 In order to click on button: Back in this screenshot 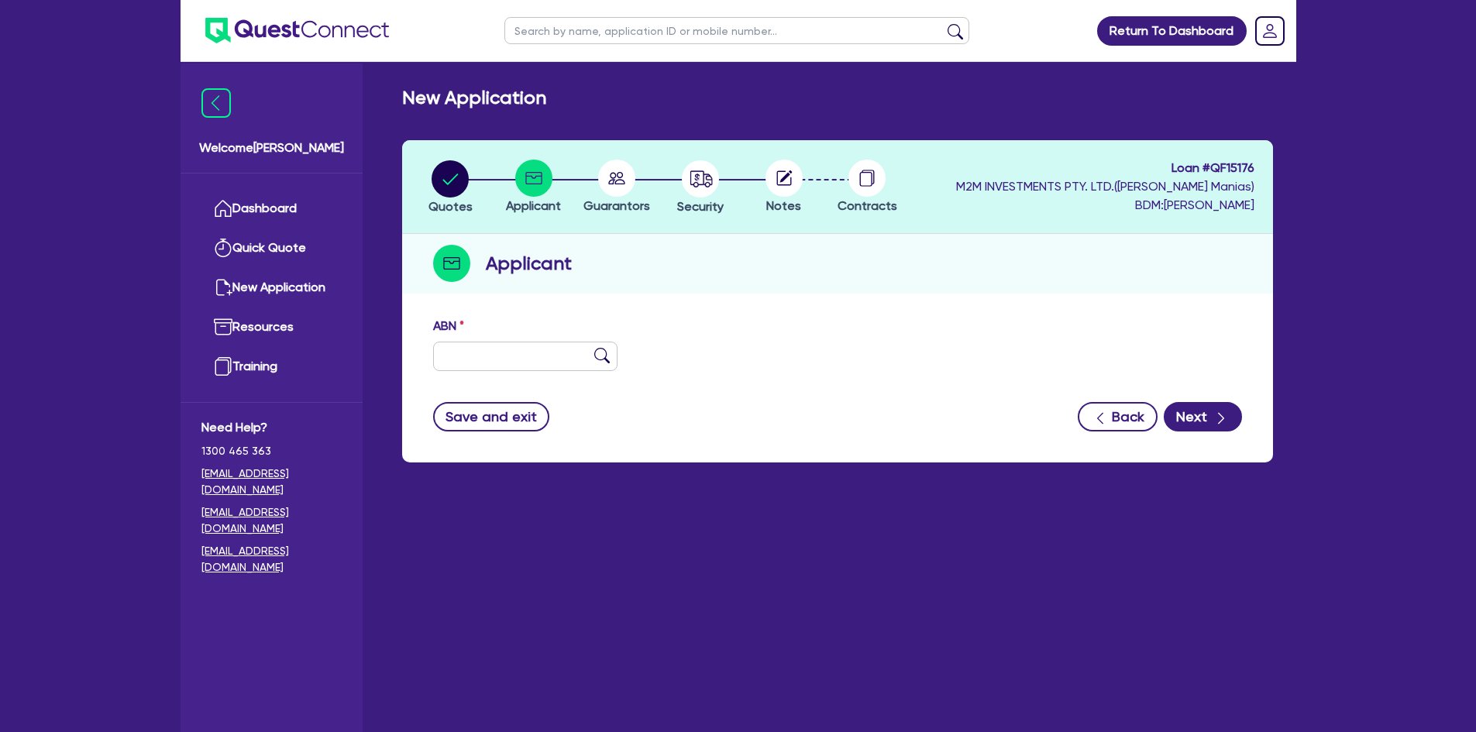, I will do `click(1117, 417)`.